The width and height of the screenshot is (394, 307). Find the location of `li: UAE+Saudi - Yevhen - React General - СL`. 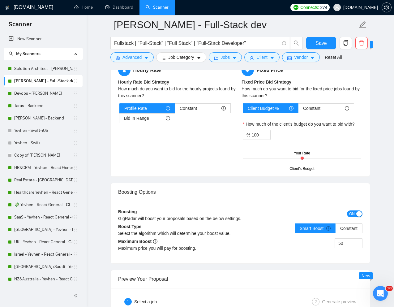

li: UAE+Saudi - Yevhen - React General - СL is located at coordinates (43, 267).